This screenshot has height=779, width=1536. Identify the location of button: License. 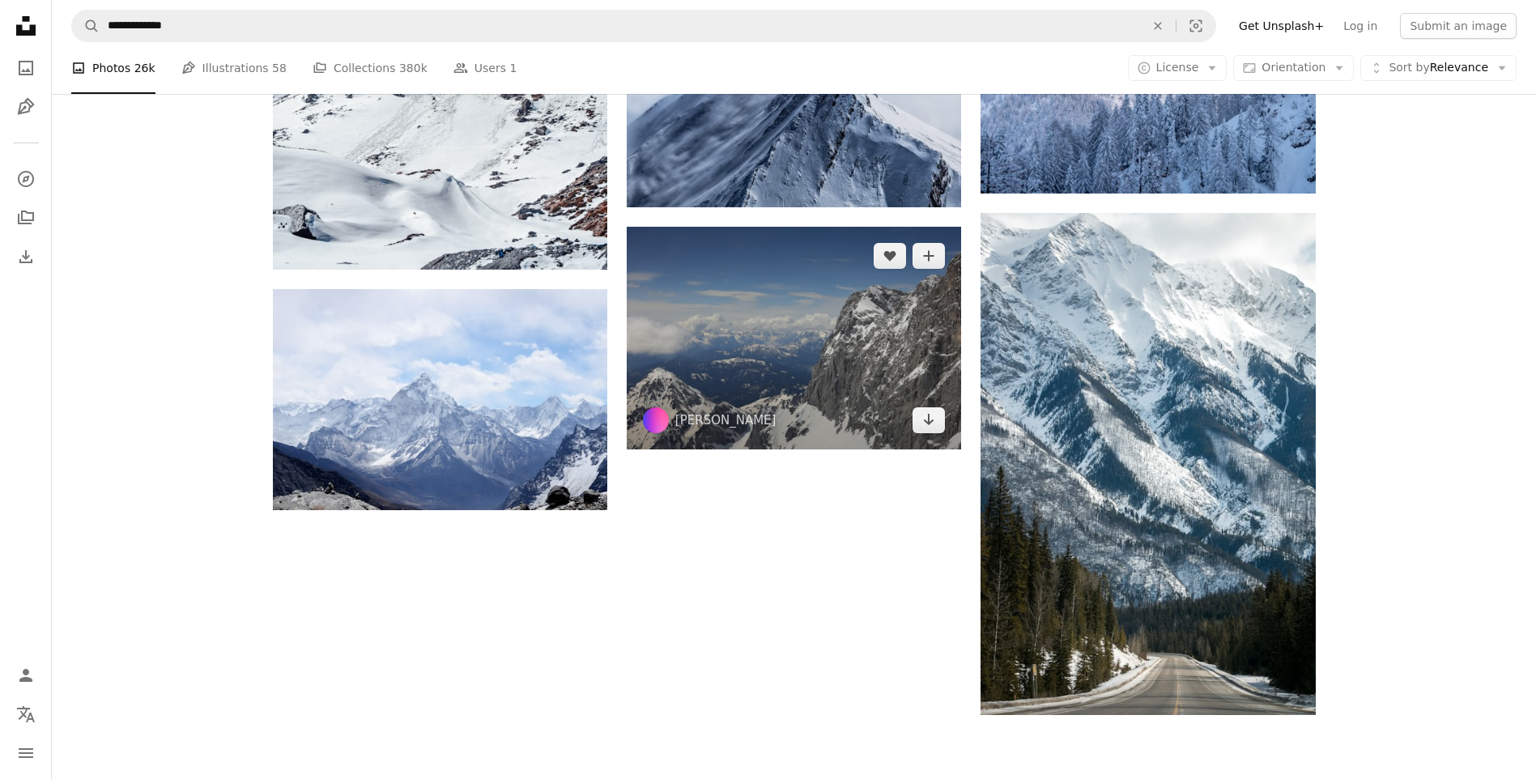
(1177, 68).